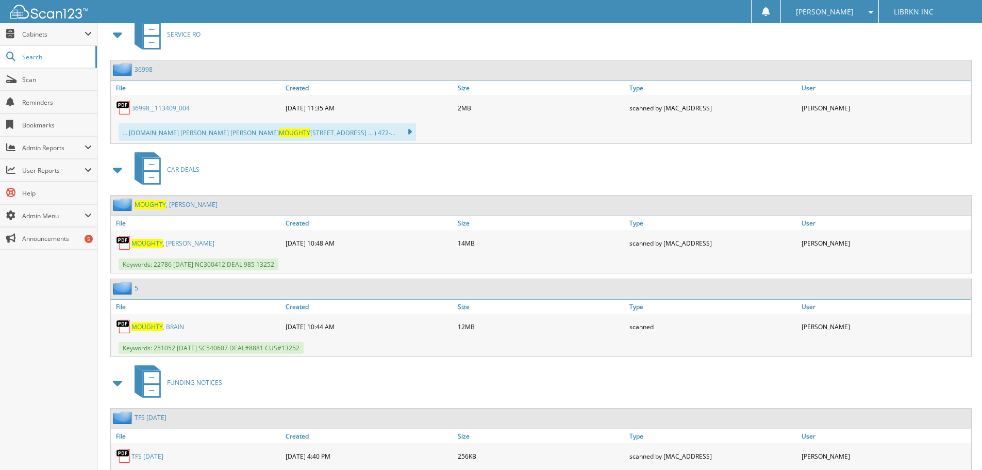 This screenshot has height=470, width=982. What do you see at coordinates (175, 382) in the screenshot?
I see `a: FUNDING NOTICES` at bounding box center [175, 382].